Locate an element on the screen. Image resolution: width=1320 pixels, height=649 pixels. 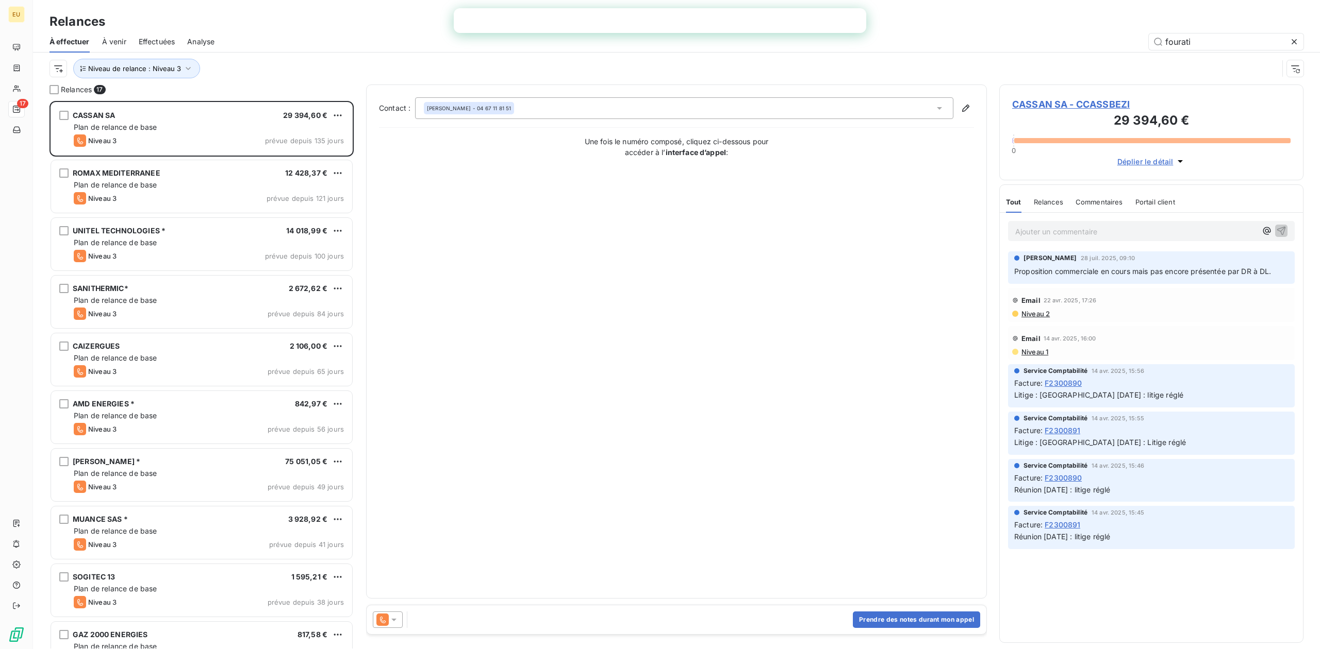
span: MUANCE SAS * is located at coordinates (100, 519).